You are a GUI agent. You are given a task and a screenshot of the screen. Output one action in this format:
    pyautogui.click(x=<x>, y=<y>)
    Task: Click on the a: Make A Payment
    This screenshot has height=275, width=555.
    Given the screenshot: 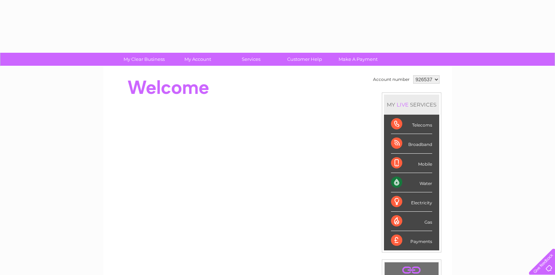 What is the action you would take?
    pyautogui.click(x=358, y=59)
    